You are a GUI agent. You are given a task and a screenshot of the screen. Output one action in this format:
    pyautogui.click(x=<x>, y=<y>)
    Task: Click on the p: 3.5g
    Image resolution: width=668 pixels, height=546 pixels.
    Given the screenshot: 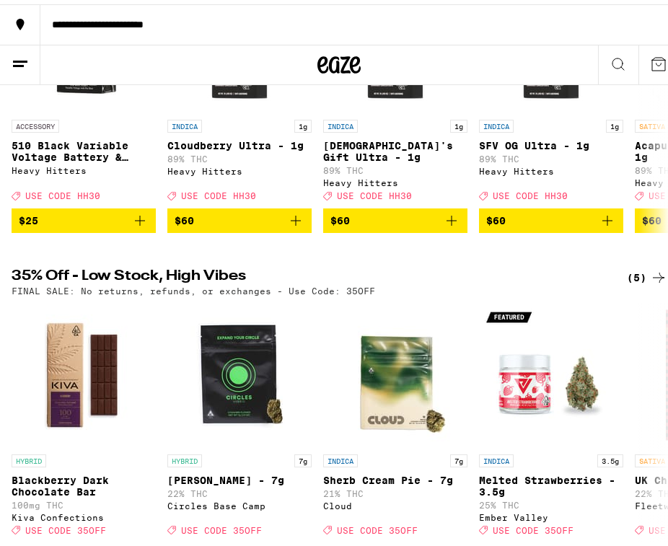 What is the action you would take?
    pyautogui.click(x=610, y=456)
    